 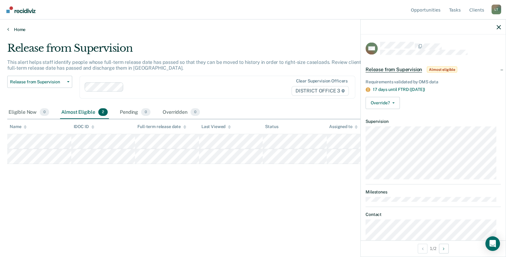 I want to click on div: Release from SupervisionAlmost eligible, so click(x=434, y=69).